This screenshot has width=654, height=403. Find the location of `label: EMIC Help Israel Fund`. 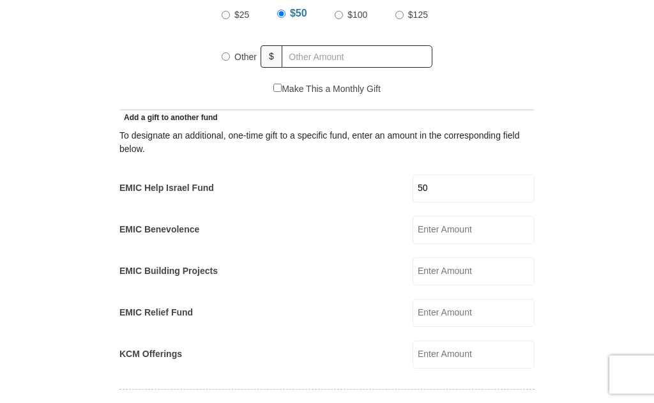

label: EMIC Help Israel Fund is located at coordinates (167, 188).